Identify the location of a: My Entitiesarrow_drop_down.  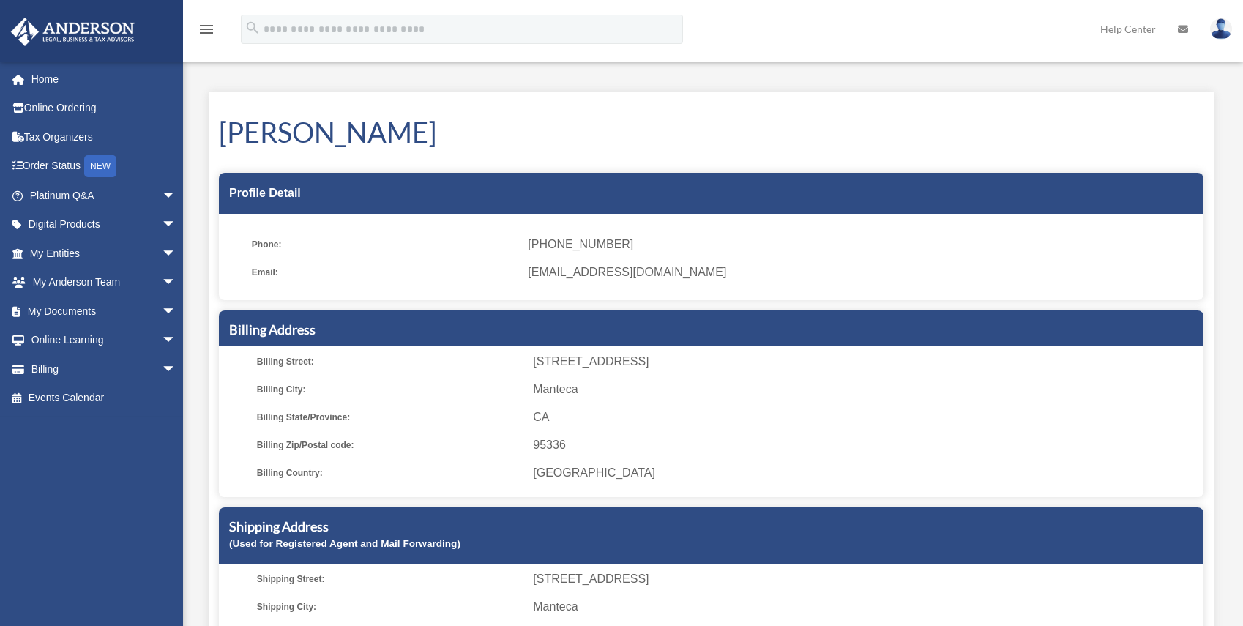
(104, 253).